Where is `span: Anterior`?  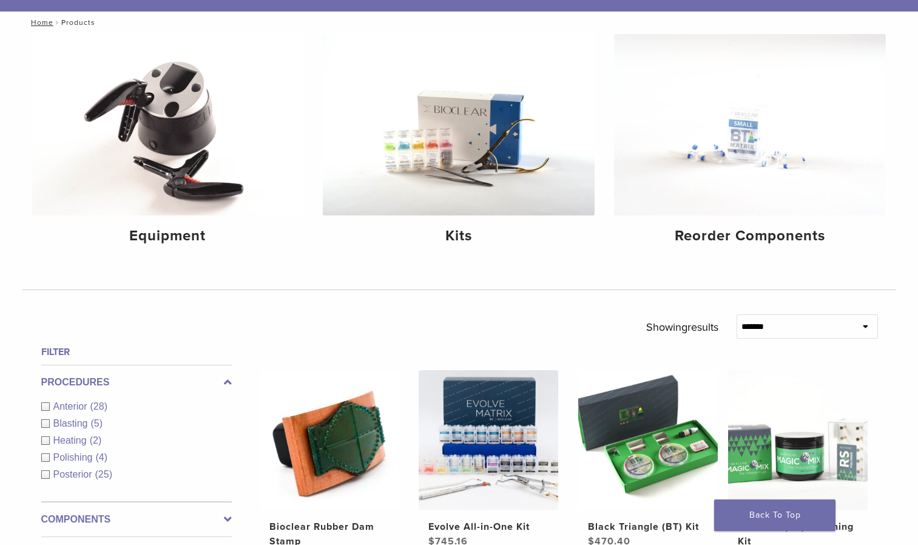 span: Anterior is located at coordinates (72, 406).